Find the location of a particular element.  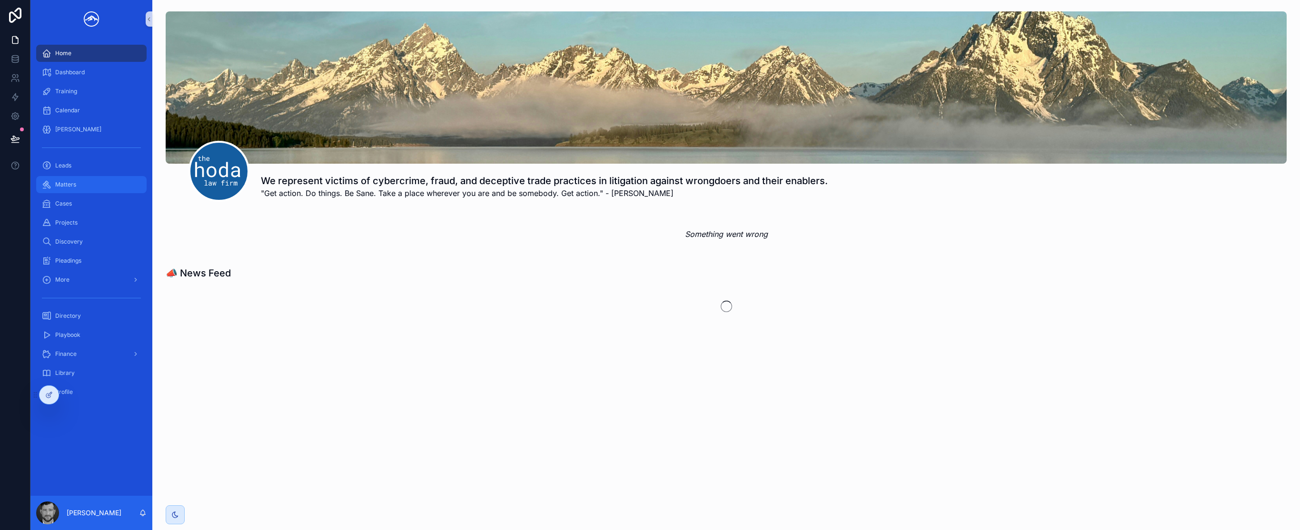

span: Library is located at coordinates (65, 373).